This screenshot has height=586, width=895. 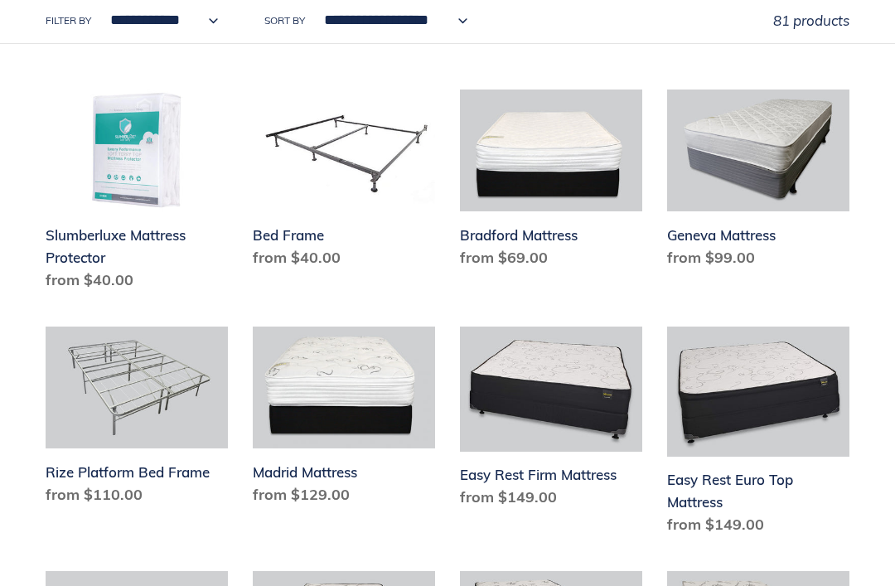 What do you see at coordinates (551, 182) in the screenshot?
I see `a: Bradford Mattress` at bounding box center [551, 182].